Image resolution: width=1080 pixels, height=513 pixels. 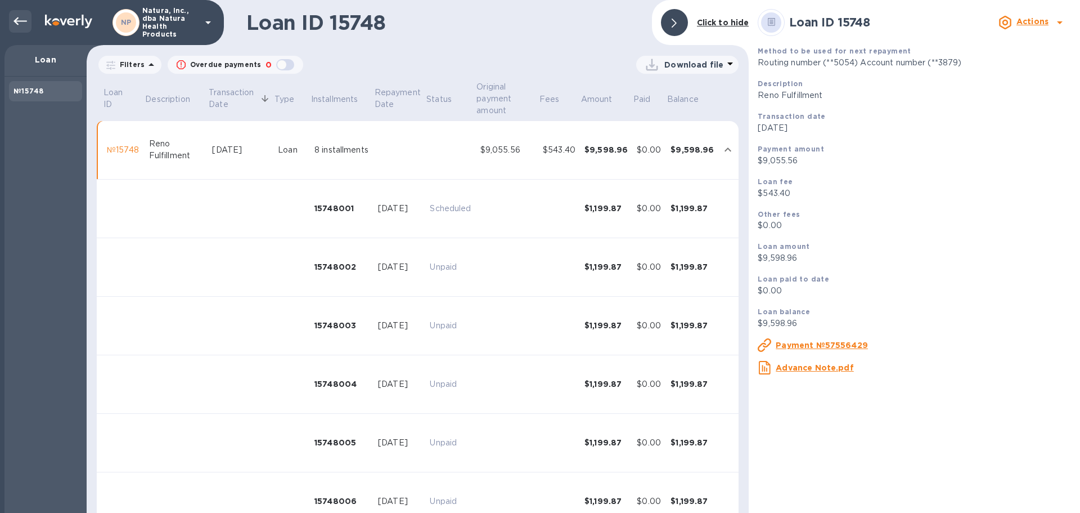 I want to click on b: Loan paid to date, so click(x=793, y=279).